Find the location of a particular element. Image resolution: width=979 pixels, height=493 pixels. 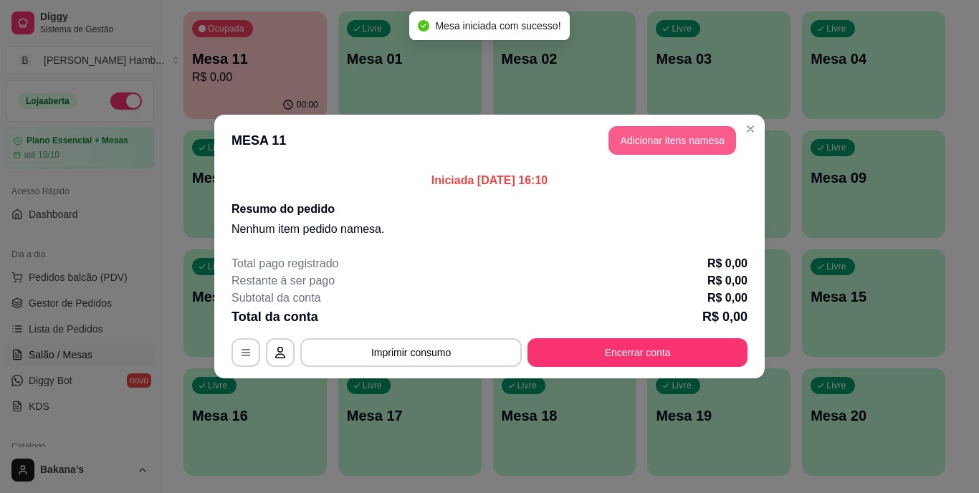

button: Close is located at coordinates (750, 129).